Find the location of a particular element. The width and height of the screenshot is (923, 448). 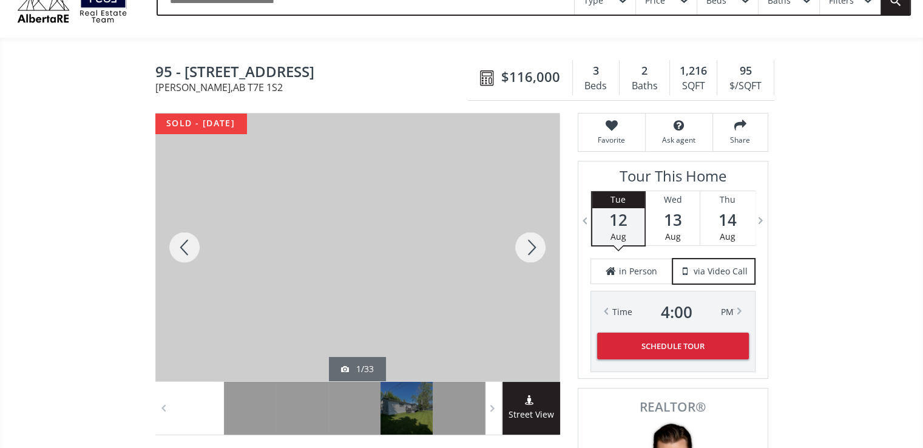

span: REALTOR® is located at coordinates (673, 407).